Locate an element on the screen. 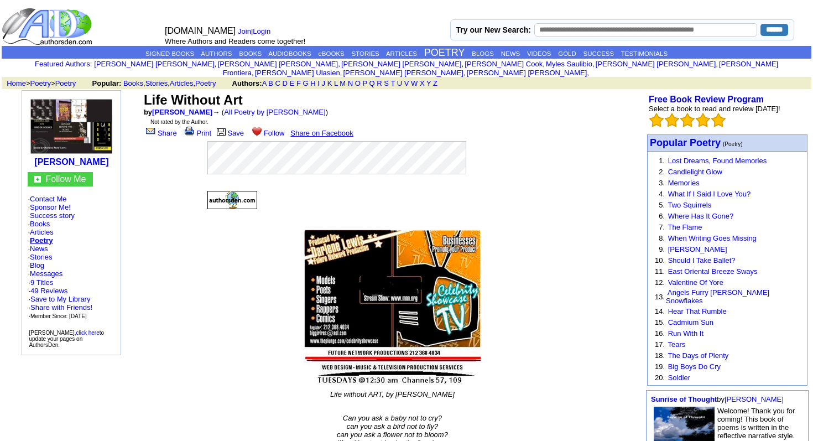  a: ARTICLES is located at coordinates (402, 54).